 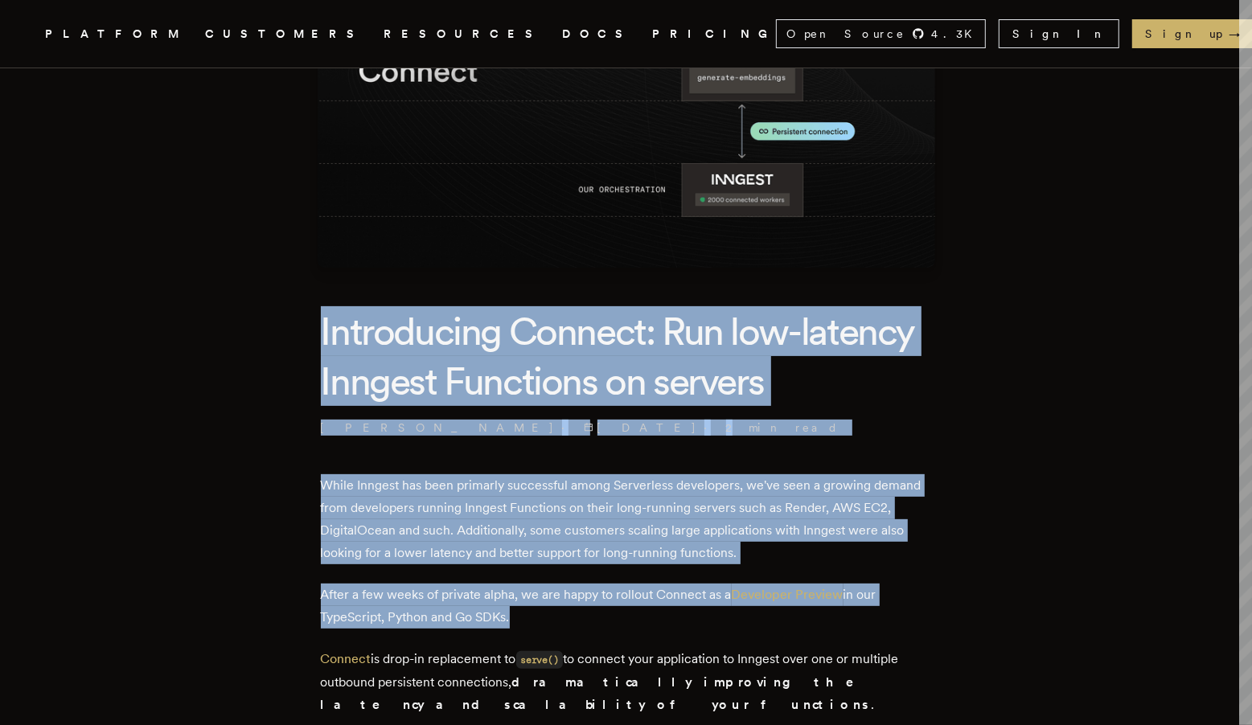 What do you see at coordinates (463, 34) in the screenshot?
I see `span: RESOURCES` at bounding box center [463, 34].